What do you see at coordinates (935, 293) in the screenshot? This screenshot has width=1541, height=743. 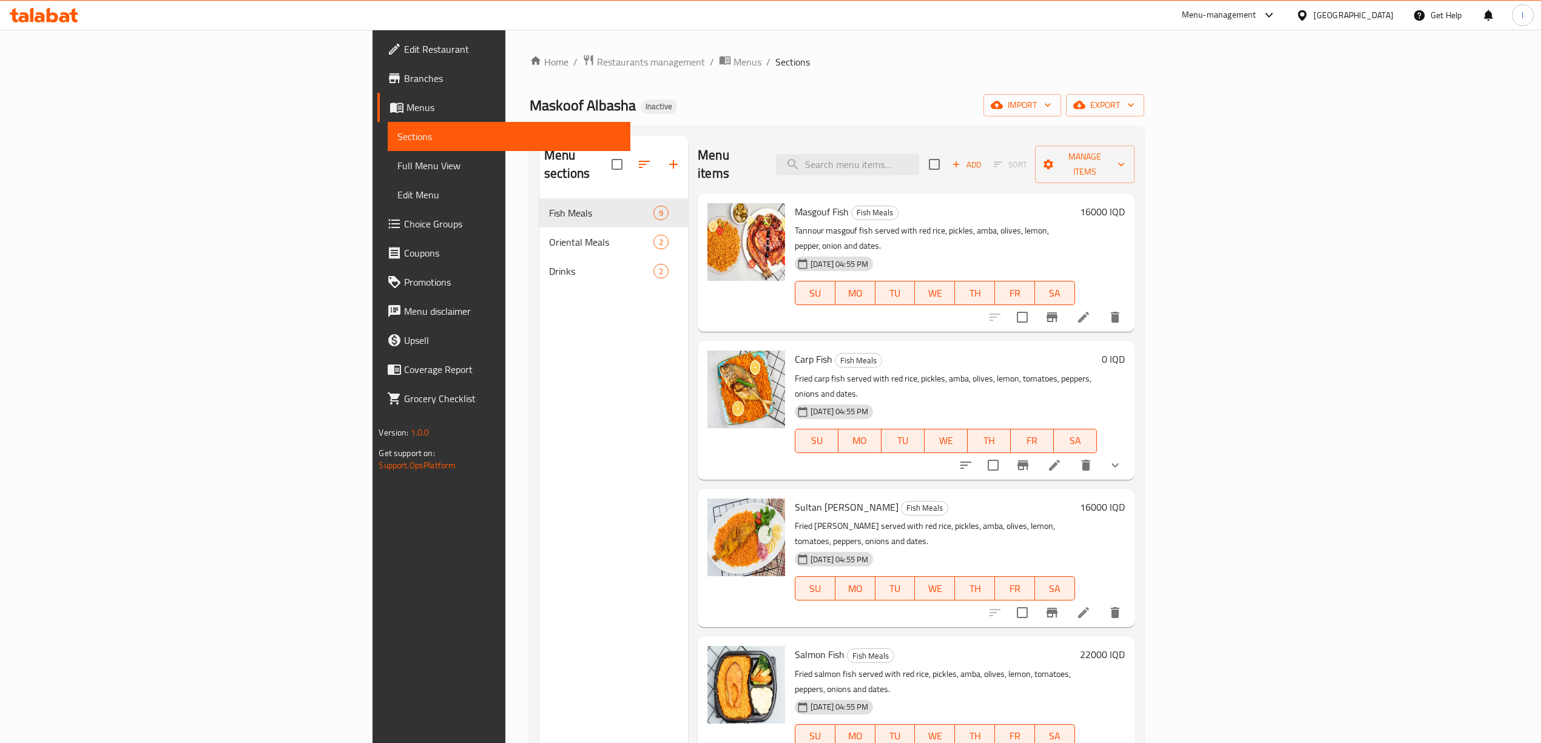 I see `span: WE` at bounding box center [935, 293].